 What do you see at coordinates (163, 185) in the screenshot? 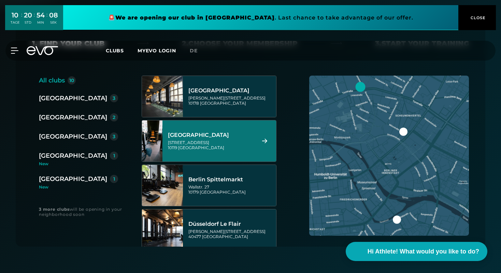
I see `img: Berlin Spittelmarkt` at bounding box center [163, 185].